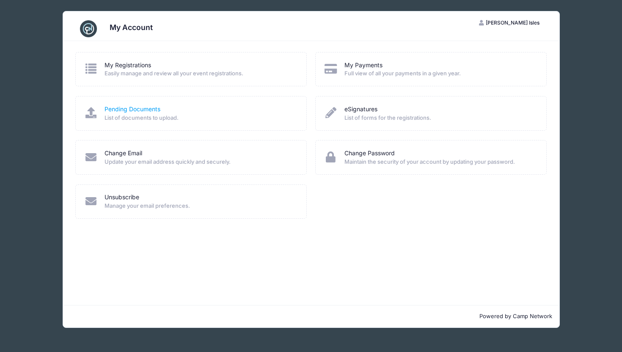  I want to click on span: List of documents to upload., so click(200, 118).